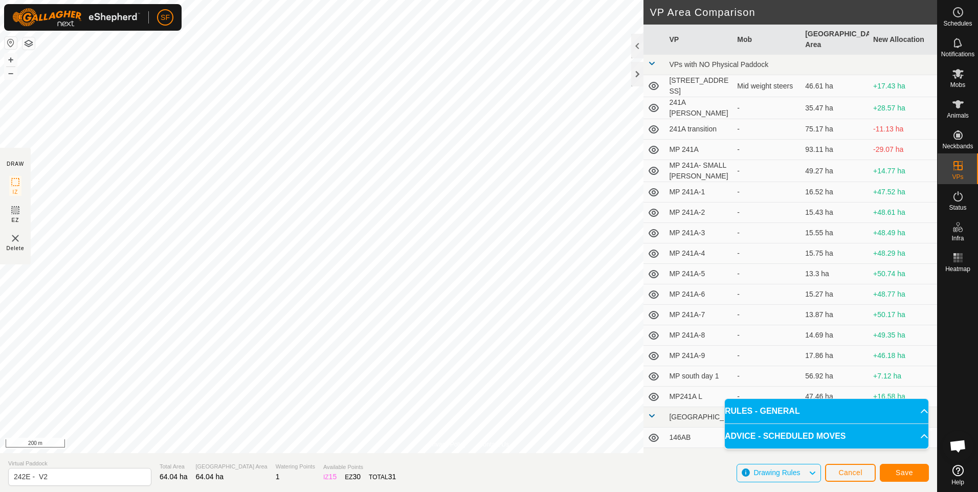  What do you see at coordinates (957, 146) in the screenshot?
I see `span: Neckbands` at bounding box center [957, 146].